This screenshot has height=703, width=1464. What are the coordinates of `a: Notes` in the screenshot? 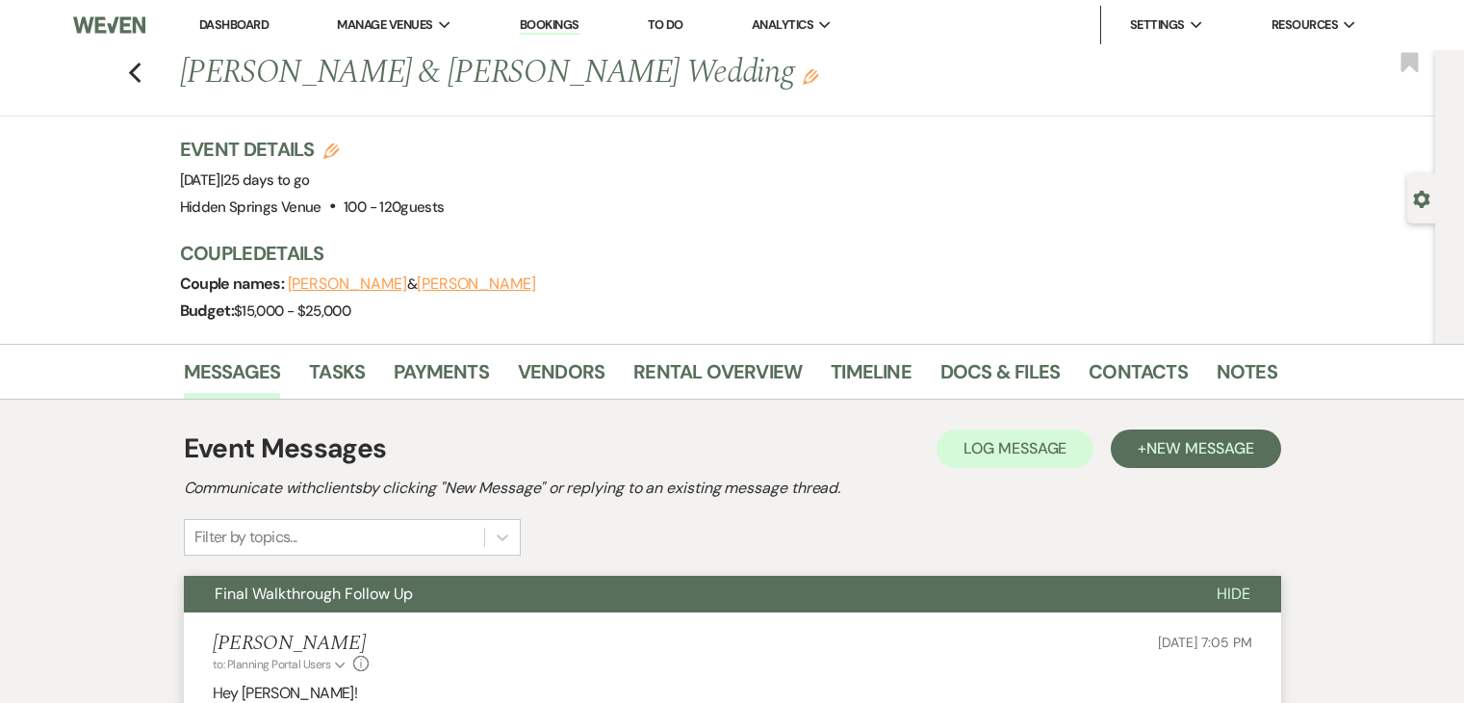 It's located at (1247, 377).